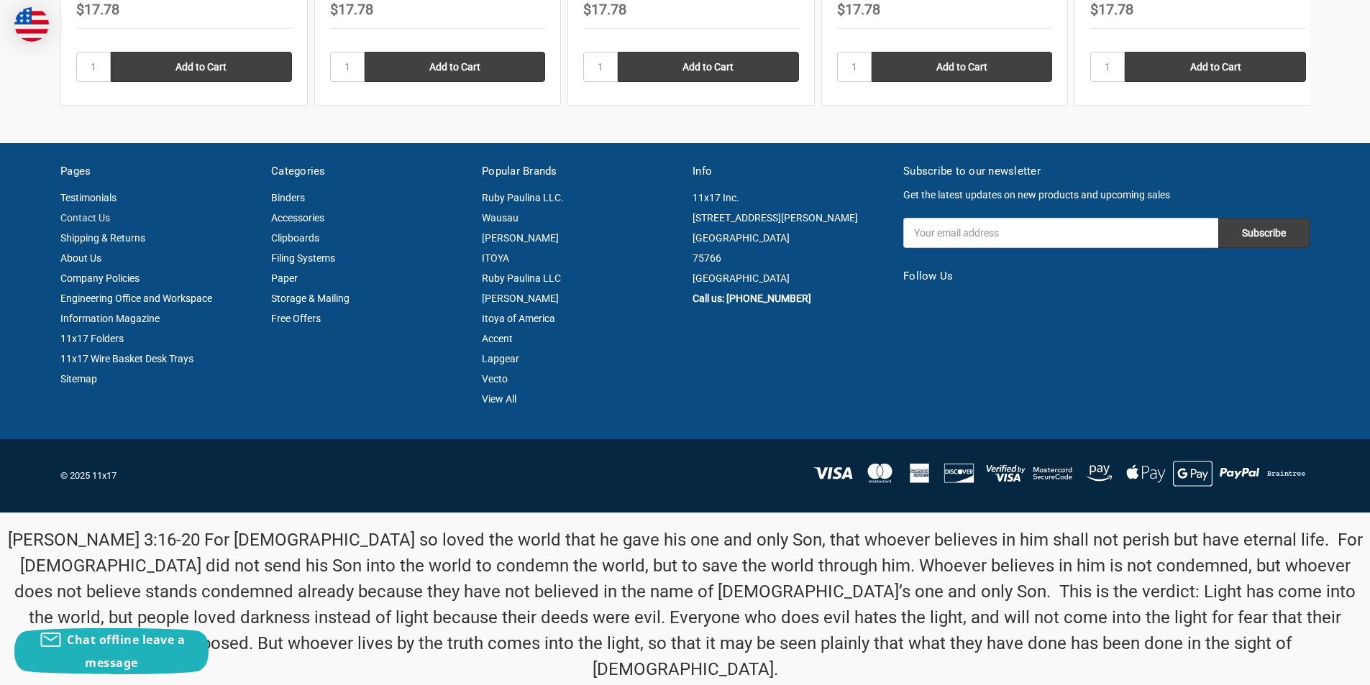 The image size is (1370, 685). What do you see at coordinates (295, 238) in the screenshot?
I see `a: Clipboards` at bounding box center [295, 238].